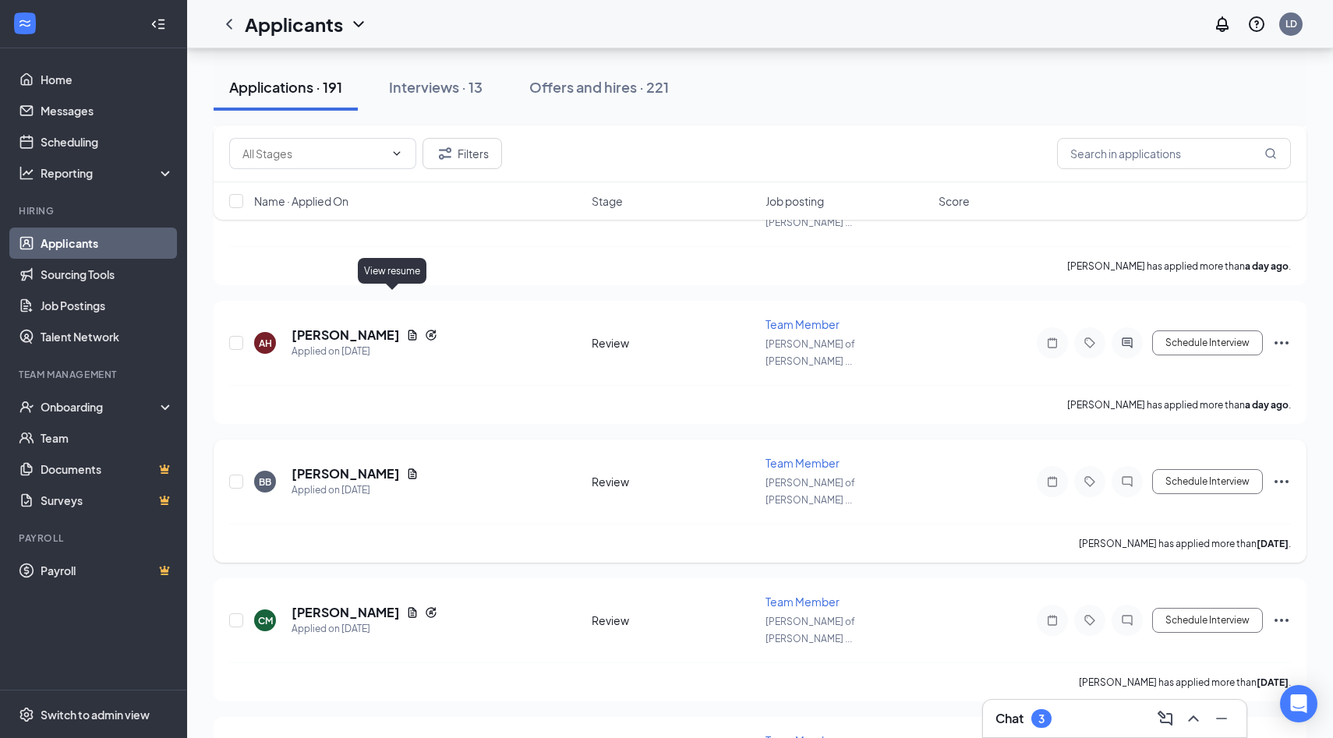  I want to click on span: Name · Applied On, so click(301, 201).